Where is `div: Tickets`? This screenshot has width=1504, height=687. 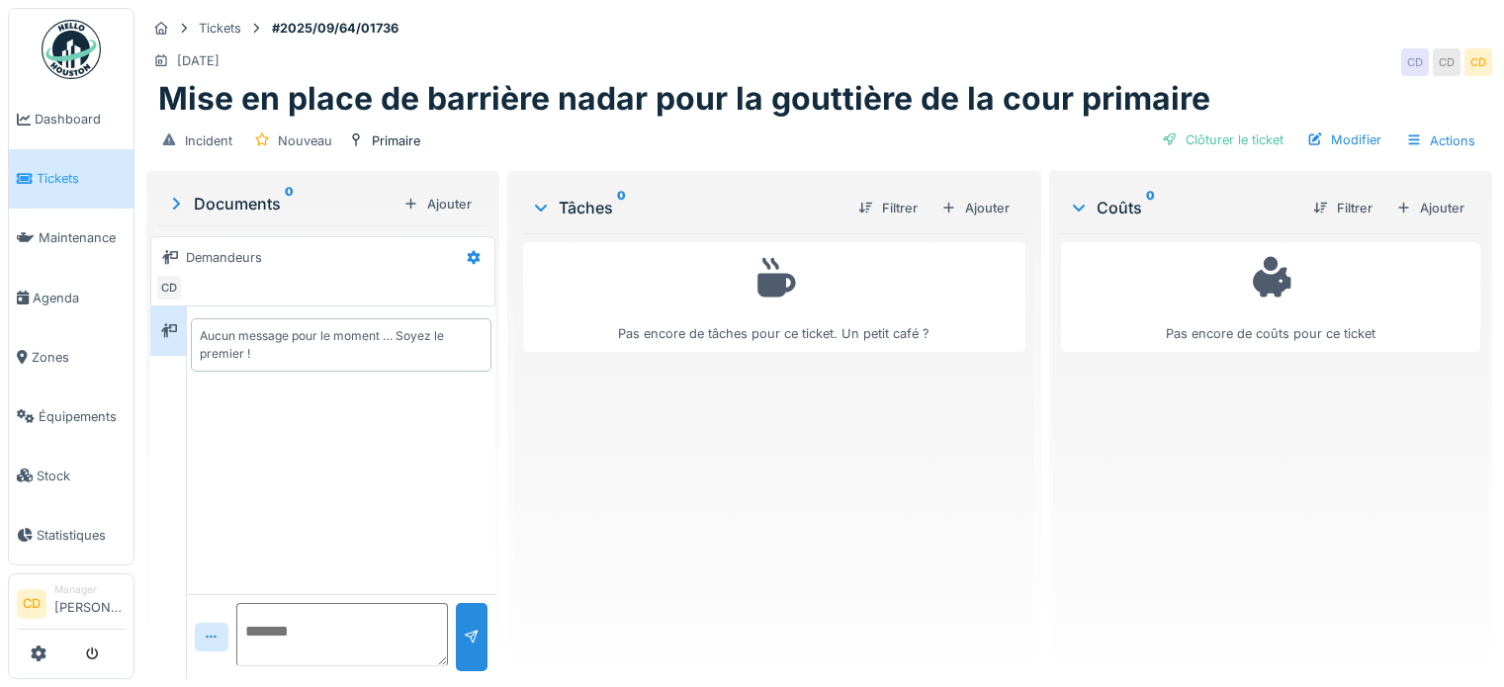 div: Tickets is located at coordinates (220, 28).